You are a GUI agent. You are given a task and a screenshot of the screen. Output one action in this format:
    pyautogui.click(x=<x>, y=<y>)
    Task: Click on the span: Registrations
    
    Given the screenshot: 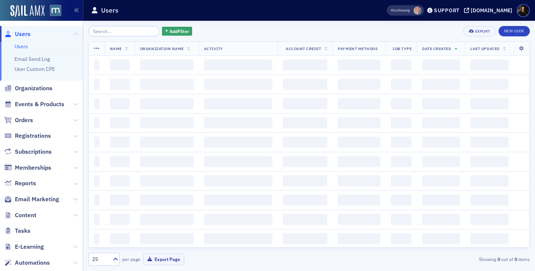 What is the action you would take?
    pyautogui.click(x=33, y=136)
    